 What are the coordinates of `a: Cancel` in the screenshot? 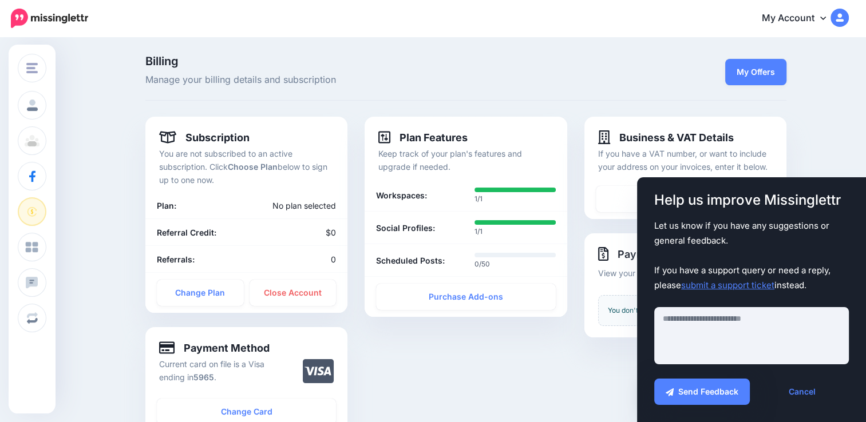 It's located at (801, 392).